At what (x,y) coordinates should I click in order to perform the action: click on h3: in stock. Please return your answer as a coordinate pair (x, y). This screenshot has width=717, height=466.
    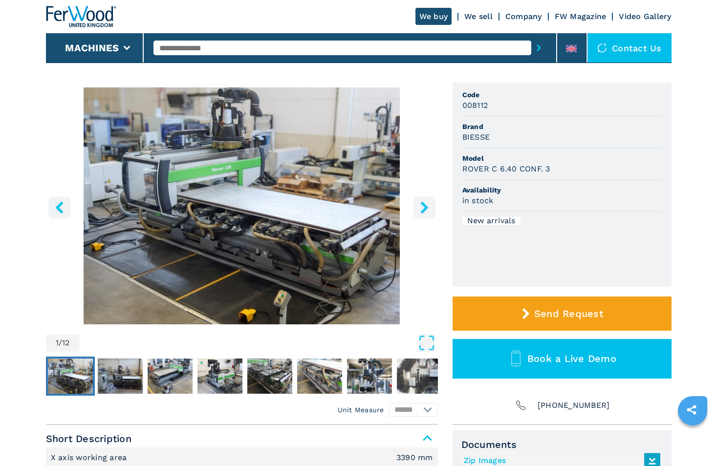
    Looking at the image, I should click on (478, 200).